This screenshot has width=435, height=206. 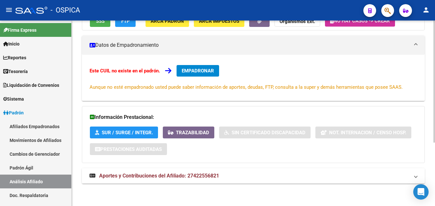 I want to click on span: SSS, so click(x=100, y=21).